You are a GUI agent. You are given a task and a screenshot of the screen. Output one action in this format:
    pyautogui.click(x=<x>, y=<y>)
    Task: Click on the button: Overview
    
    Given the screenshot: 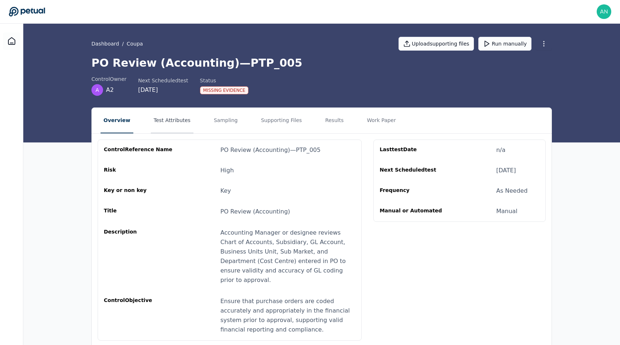 What is the action you would take?
    pyautogui.click(x=117, y=121)
    